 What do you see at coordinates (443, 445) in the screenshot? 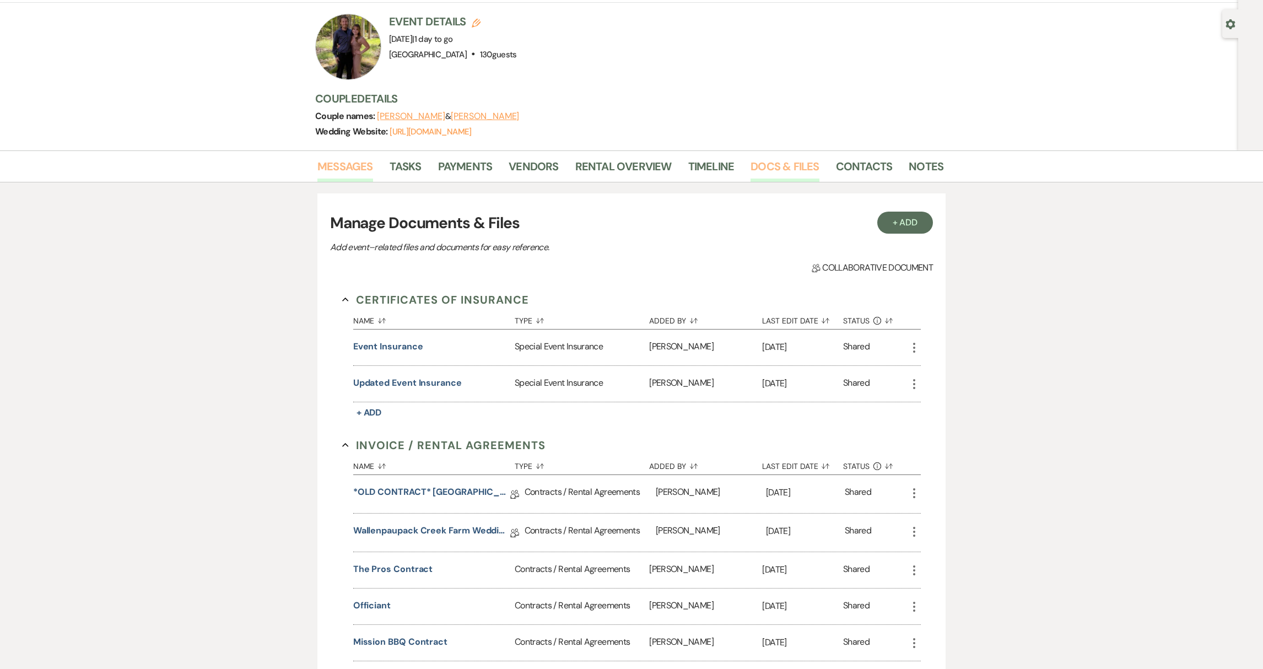
I see `button: Invoice / Rental Agreements` at bounding box center [443, 445].